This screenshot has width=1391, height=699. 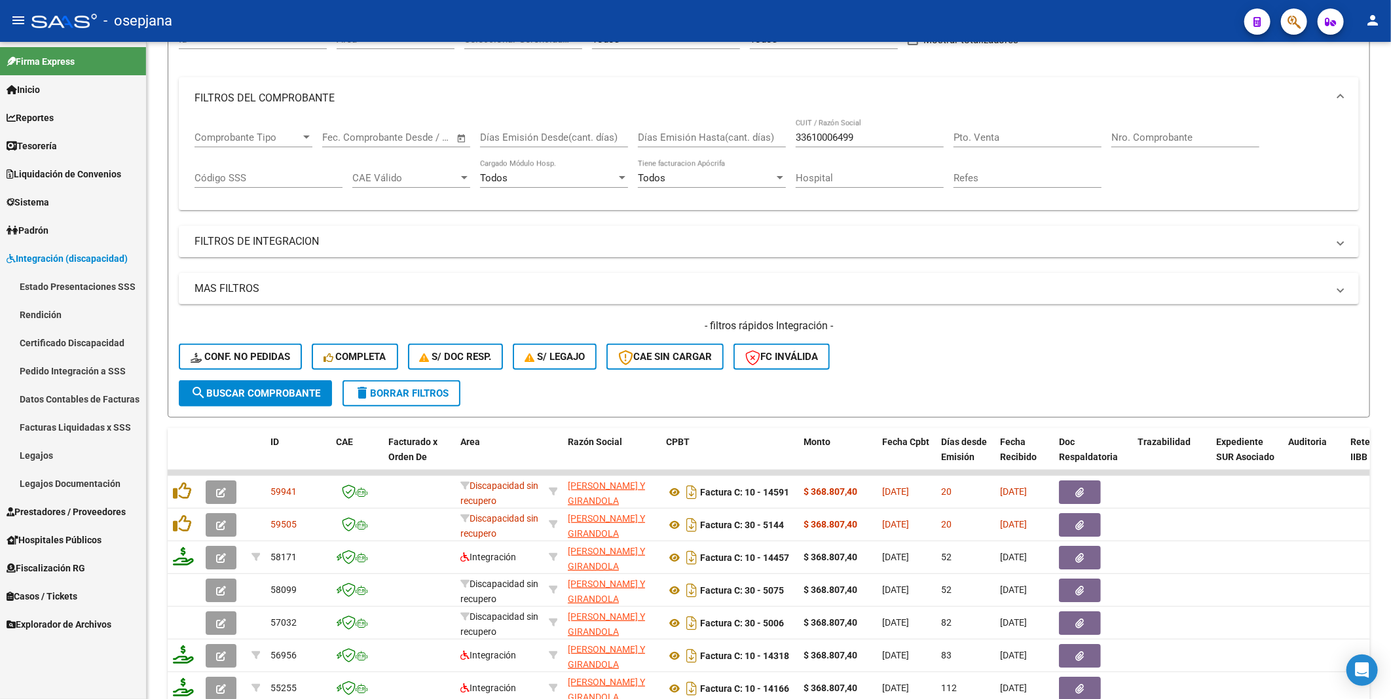 What do you see at coordinates (742, 623) in the screenshot?
I see `strong: Factura C: 30 - 5006` at bounding box center [742, 623].